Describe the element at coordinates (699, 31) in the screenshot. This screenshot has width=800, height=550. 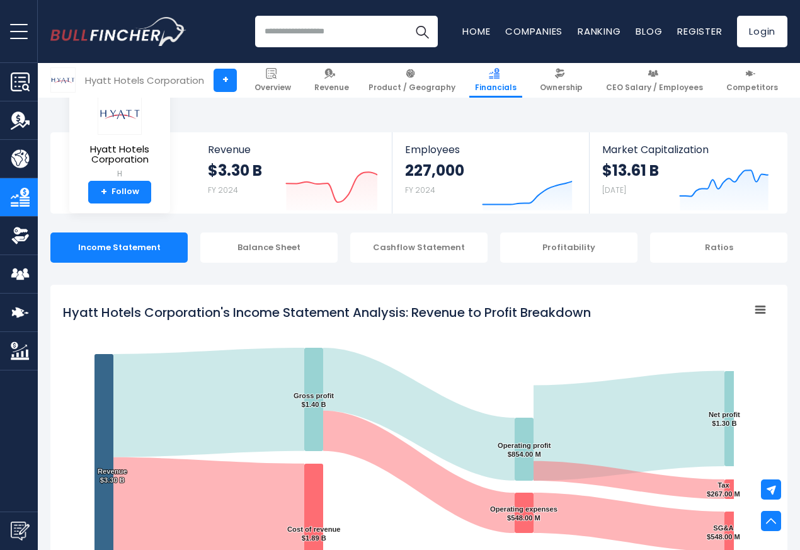
I see `a: Register` at that location.